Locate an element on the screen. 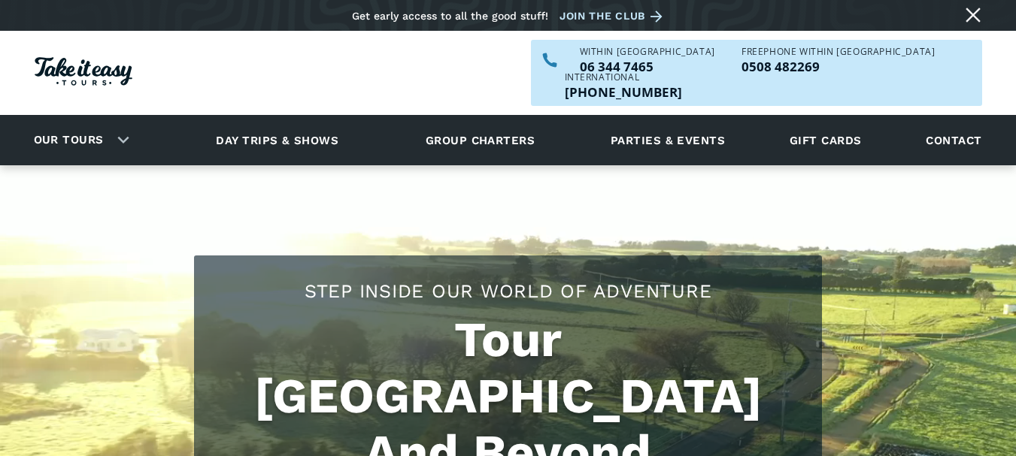 The image size is (1016, 456). div: Get early access to all the good stuff! is located at coordinates (450, 16).